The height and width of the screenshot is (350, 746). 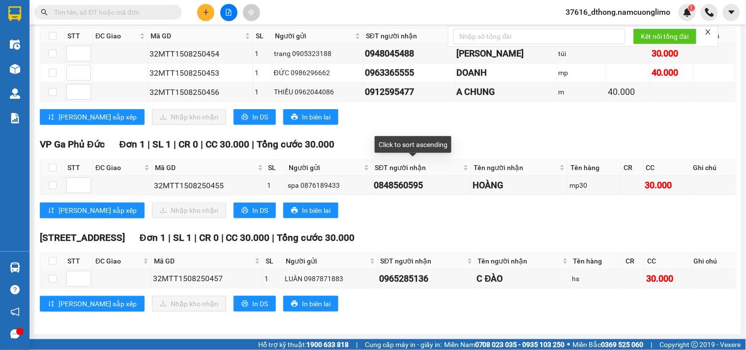 I want to click on div: 0963365555, so click(x=409, y=73).